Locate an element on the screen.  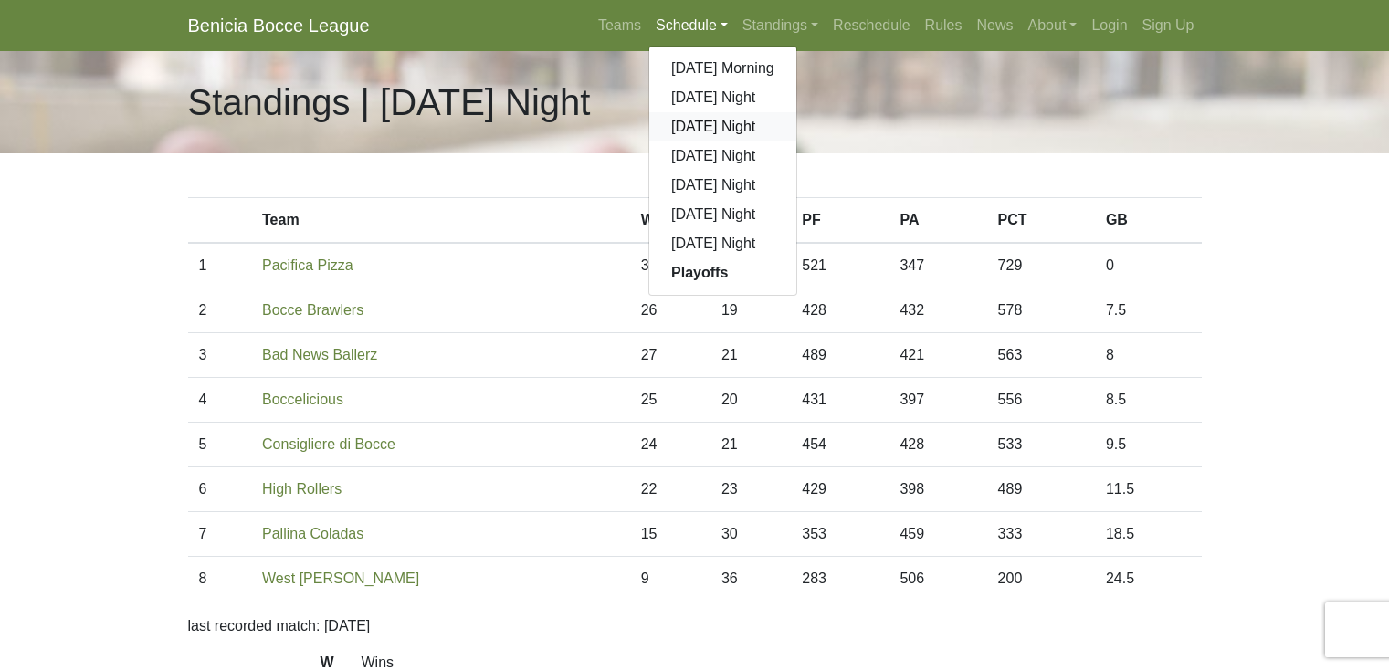
td: 24 is located at coordinates (670, 445).